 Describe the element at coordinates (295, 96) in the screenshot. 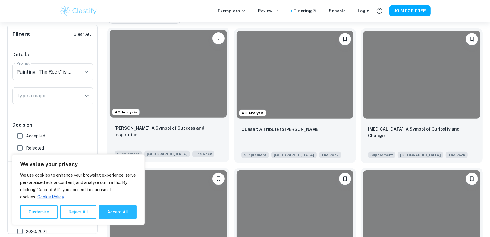

I see `a: AO AnalysisPlease log in to bookmark exemplarsQuasar: A Tribute to Cosmic WonderSupplement[GEOGRA...` at that location.